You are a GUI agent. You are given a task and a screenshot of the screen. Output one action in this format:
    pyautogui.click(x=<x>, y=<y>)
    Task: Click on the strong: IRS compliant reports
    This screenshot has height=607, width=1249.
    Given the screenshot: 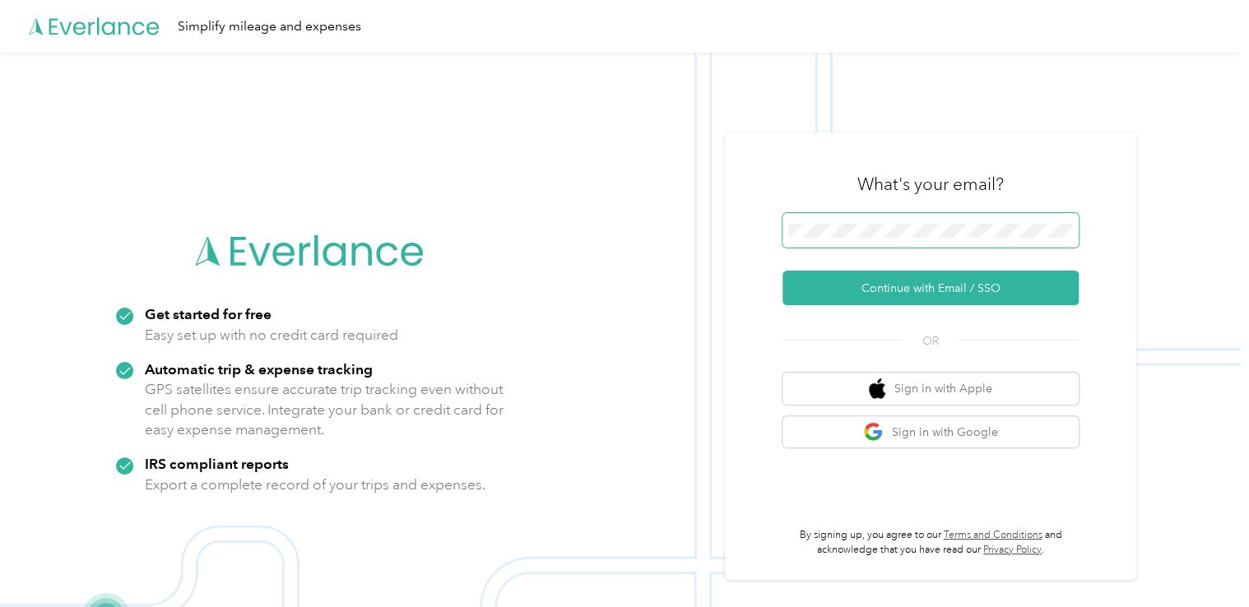 What is the action you would take?
    pyautogui.click(x=216, y=463)
    